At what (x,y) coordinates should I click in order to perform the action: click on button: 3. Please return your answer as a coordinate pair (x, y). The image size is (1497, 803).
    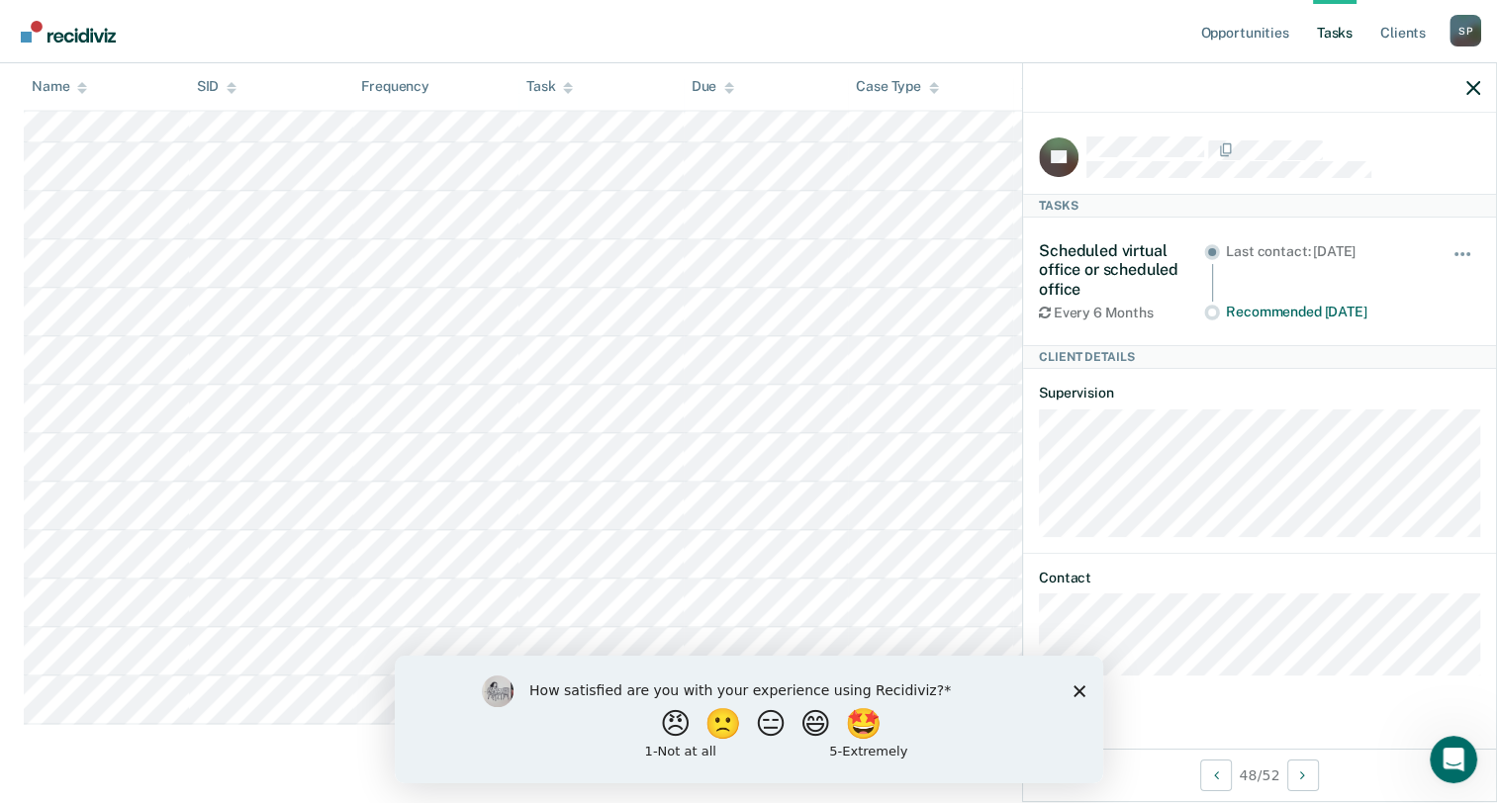
    Looking at the image, I should click on (377, 68).